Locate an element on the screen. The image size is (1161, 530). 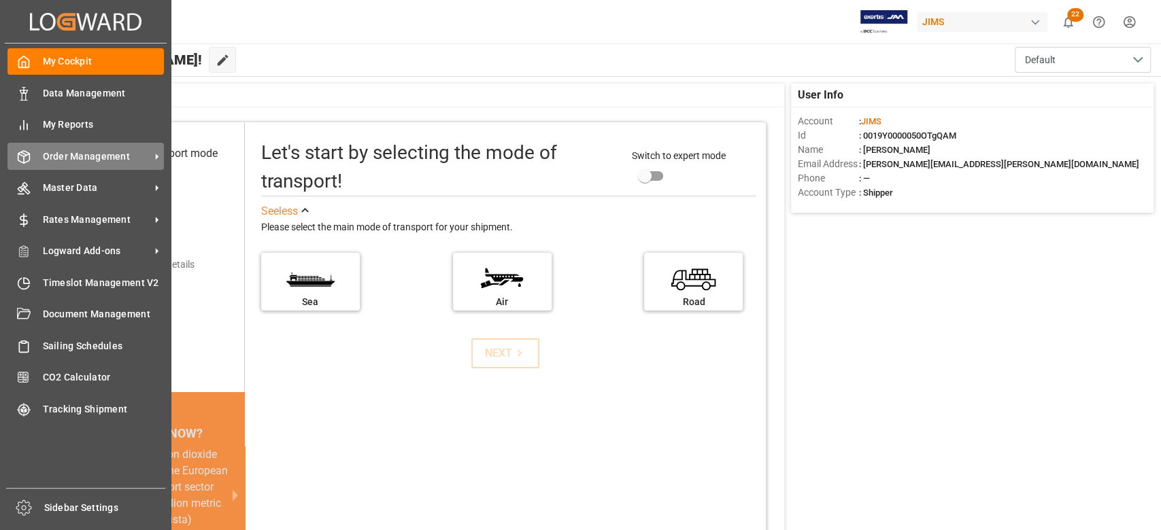
div: Road is located at coordinates (693, 302).